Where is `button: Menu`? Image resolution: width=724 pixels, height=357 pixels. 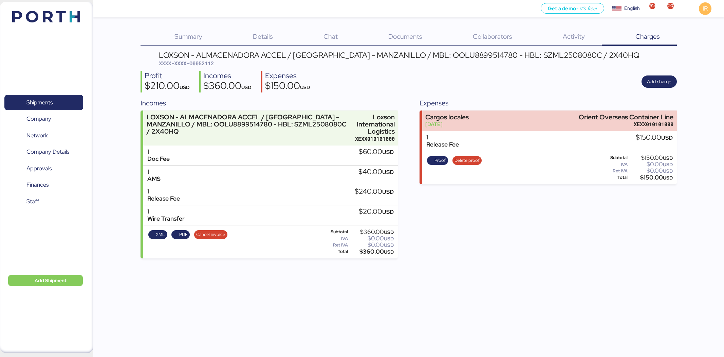
button: Menu is located at coordinates (103, 9).